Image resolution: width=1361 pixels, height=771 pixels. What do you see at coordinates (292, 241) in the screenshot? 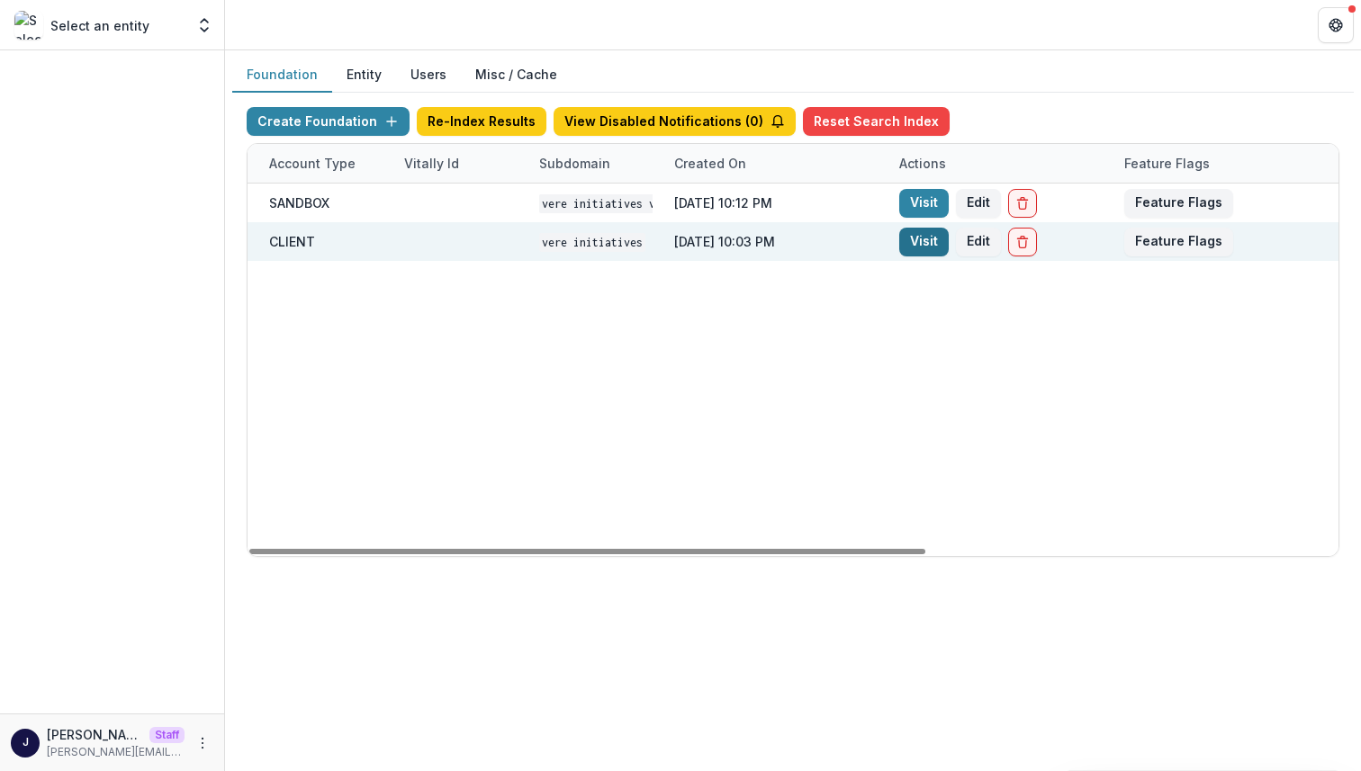
I see `div: CLIENT` at bounding box center [292, 241].